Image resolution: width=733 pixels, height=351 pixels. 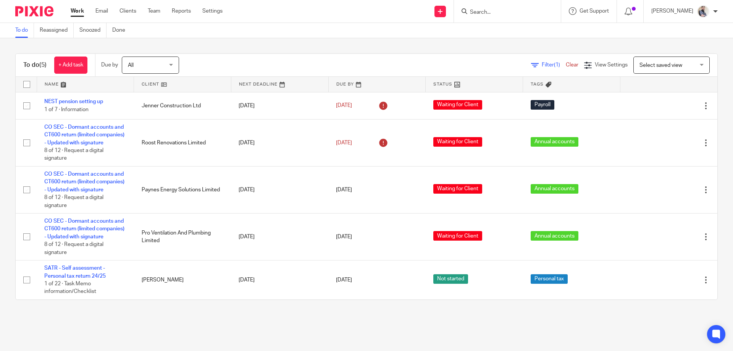 I want to click on h1: To do, so click(x=35, y=65).